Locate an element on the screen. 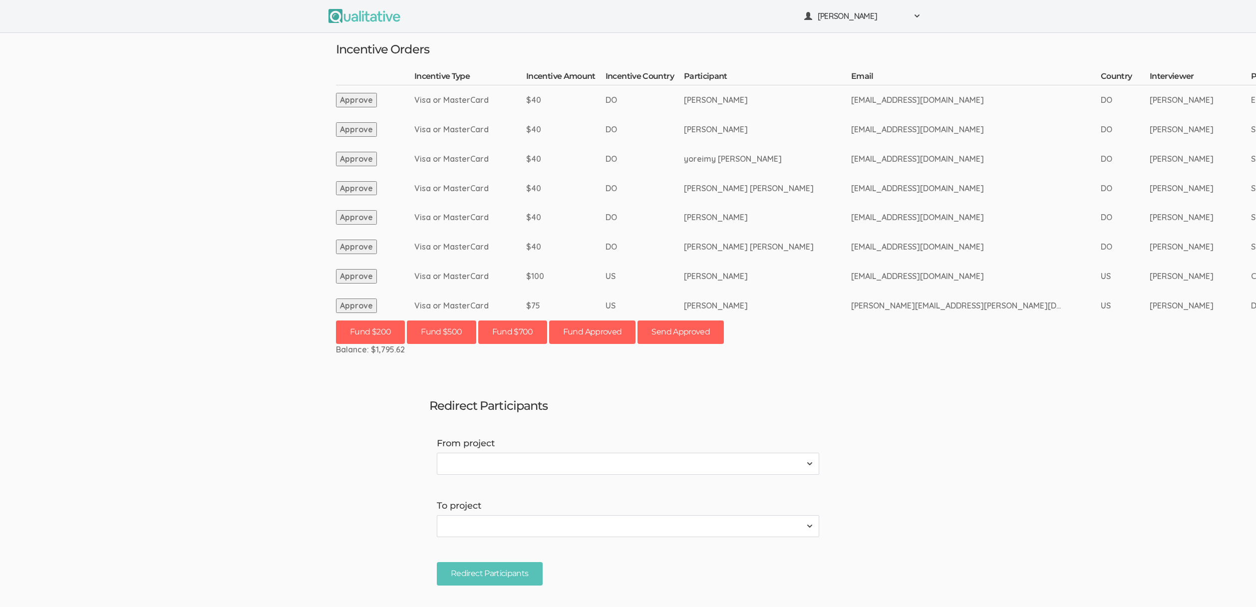  button: Fund $500 is located at coordinates (441, 332).